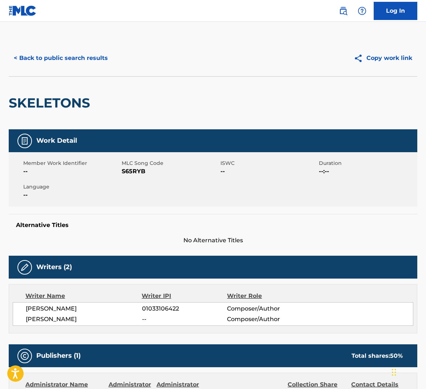  I want to click on h5: Work Detail, so click(57, 141).